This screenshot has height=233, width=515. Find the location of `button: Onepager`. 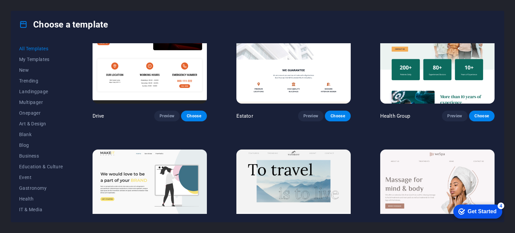

button: Onepager is located at coordinates (41, 113).